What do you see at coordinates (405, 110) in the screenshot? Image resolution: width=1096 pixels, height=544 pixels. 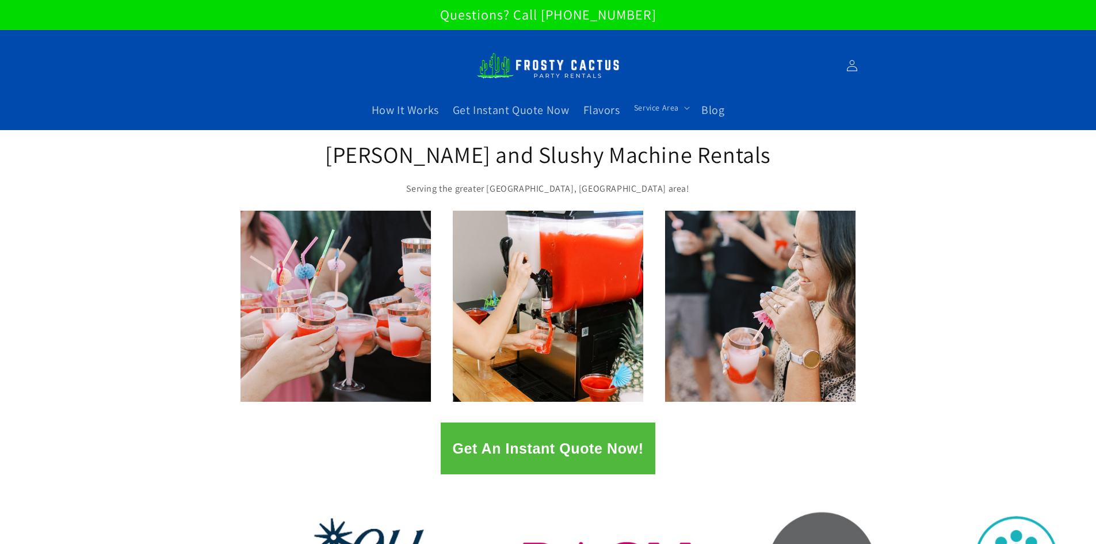 I see `a: How It Works` at bounding box center [405, 110].